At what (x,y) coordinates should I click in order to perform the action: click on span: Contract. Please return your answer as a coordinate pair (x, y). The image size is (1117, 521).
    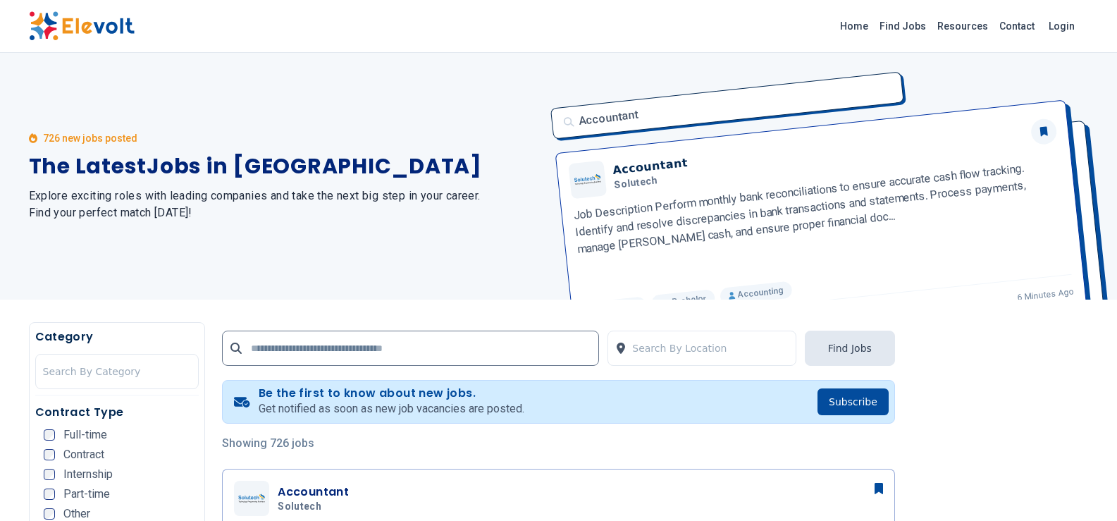
    Looking at the image, I should click on (84, 455).